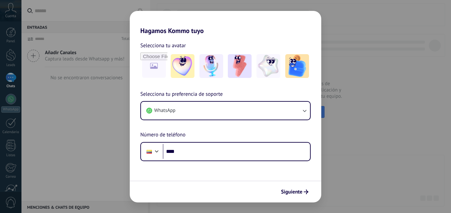 Image resolution: width=451 pixels, height=213 pixels. What do you see at coordinates (163, 135) in the screenshot?
I see `span: Número de teléfono` at bounding box center [163, 135].